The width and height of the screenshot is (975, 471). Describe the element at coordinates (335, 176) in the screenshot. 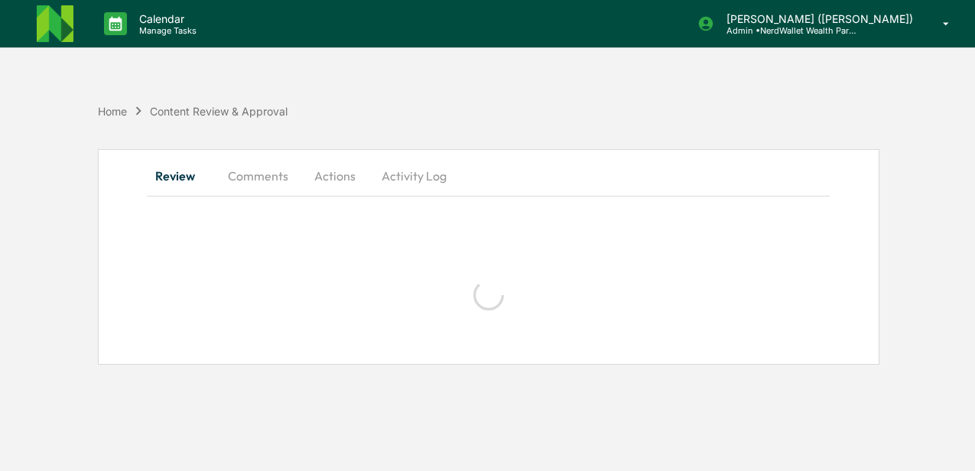

I see `button: Actions` at that location.